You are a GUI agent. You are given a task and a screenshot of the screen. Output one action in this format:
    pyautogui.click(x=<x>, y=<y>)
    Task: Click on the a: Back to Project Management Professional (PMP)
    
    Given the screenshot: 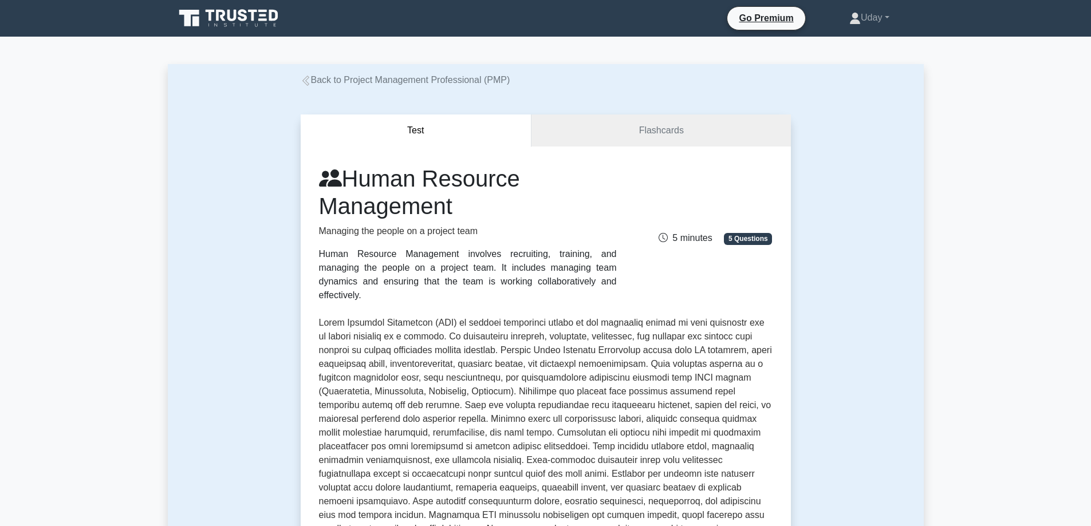 What is the action you would take?
    pyautogui.click(x=405, y=80)
    